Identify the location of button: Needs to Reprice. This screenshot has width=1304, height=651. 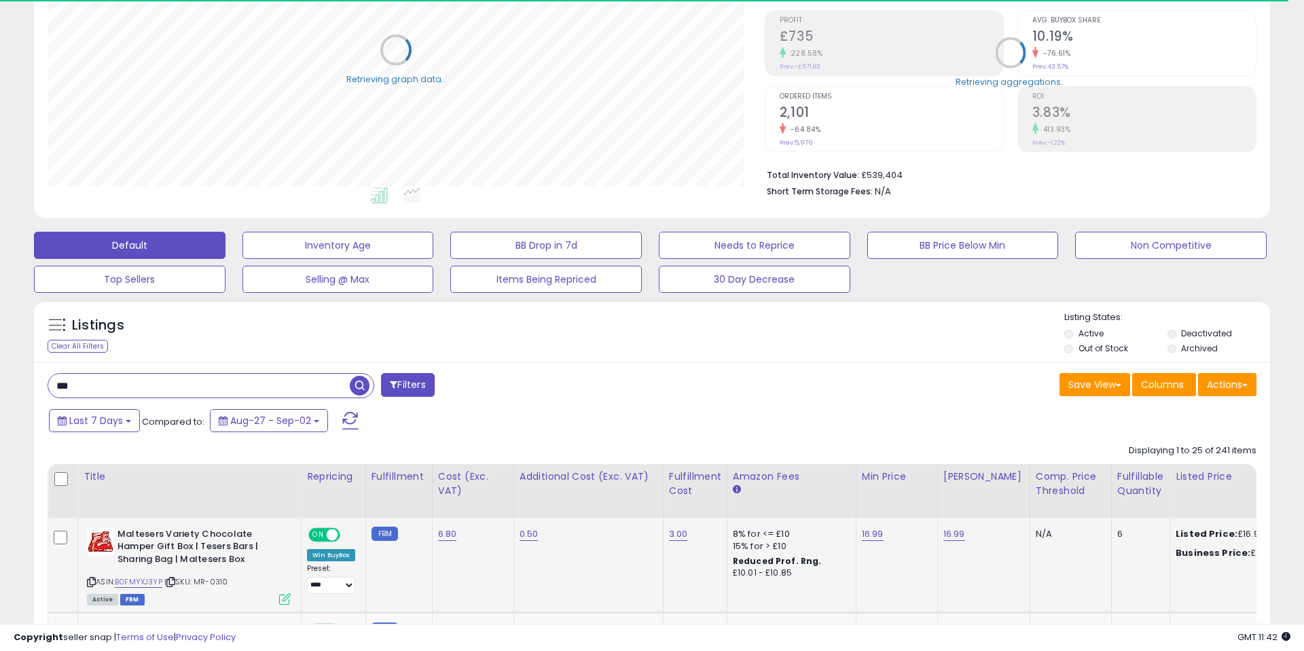
(755, 245).